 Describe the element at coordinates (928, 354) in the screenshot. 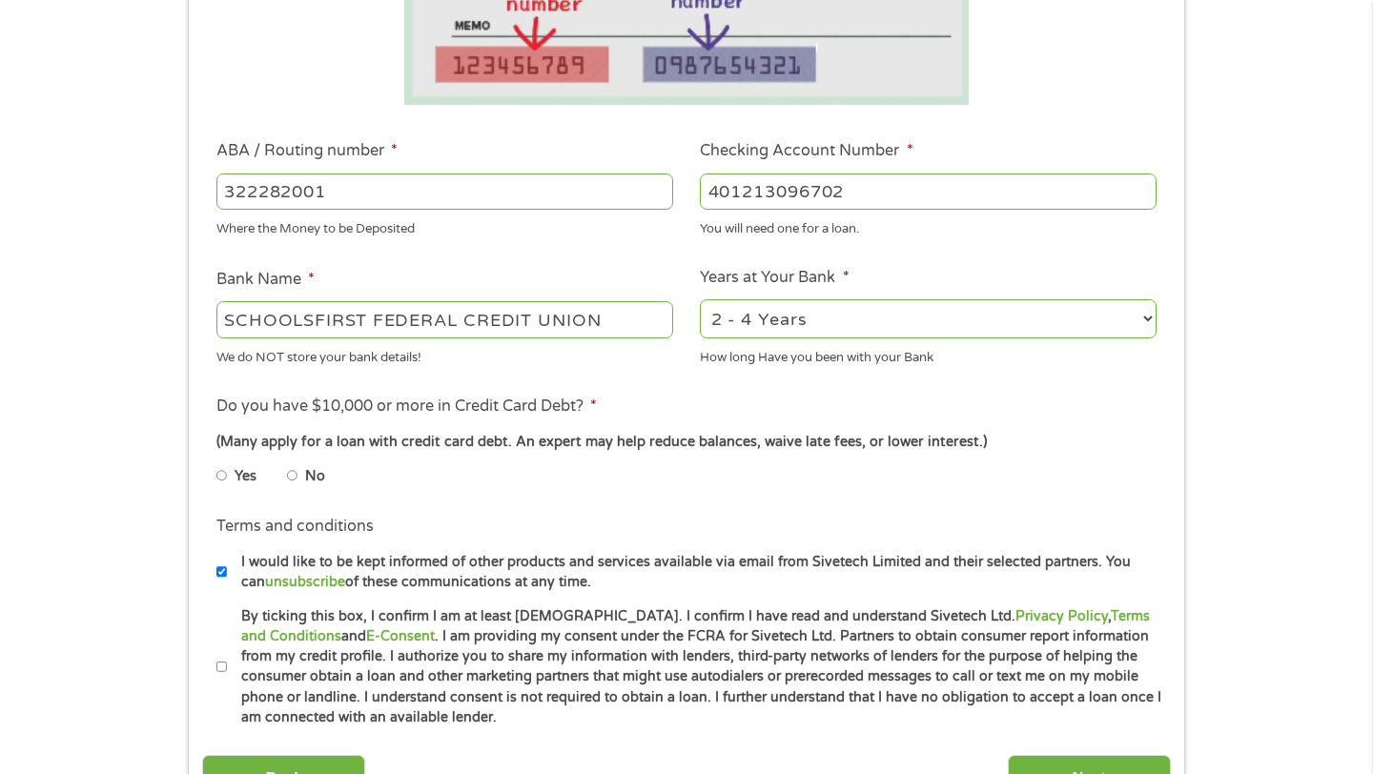

I see `div: How long Have you been with your Bank` at that location.